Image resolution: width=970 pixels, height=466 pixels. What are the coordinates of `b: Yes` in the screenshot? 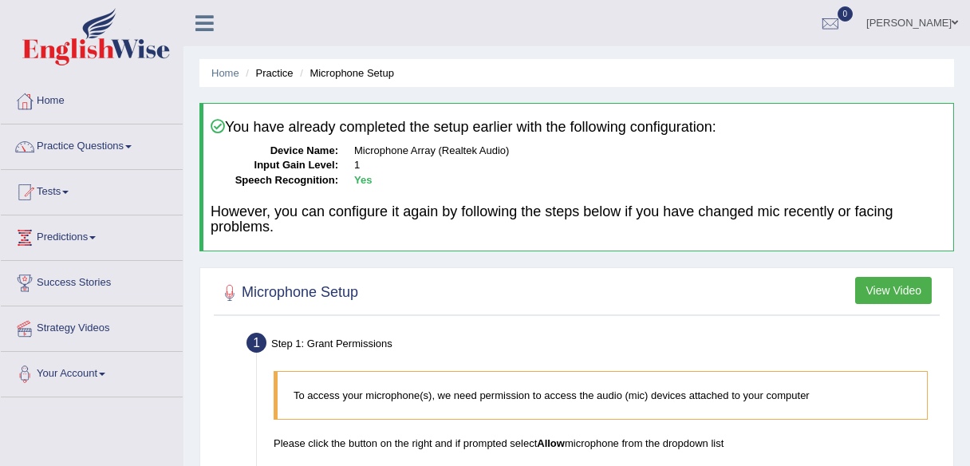 It's located at (363, 180).